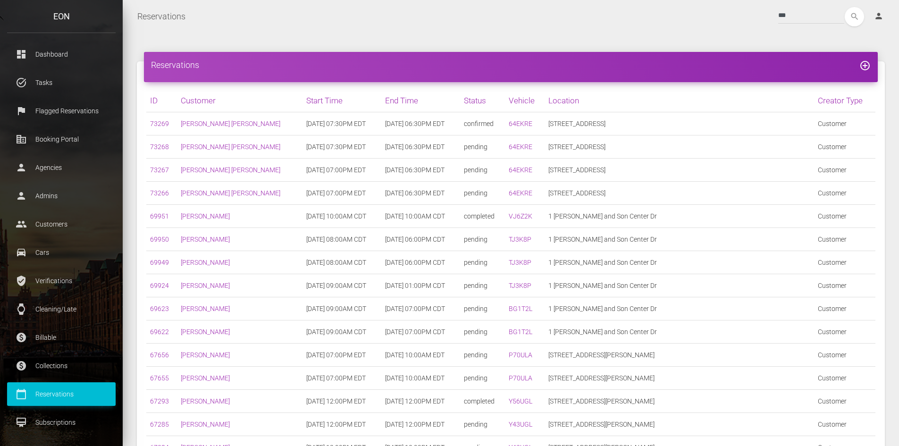  I want to click on h4: Reservations, so click(511, 65).